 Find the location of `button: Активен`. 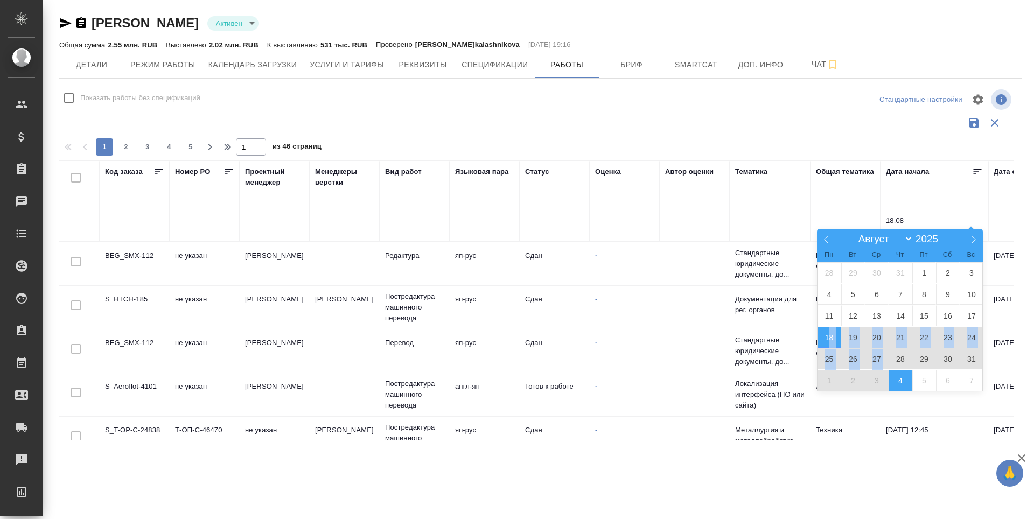

button: Активен is located at coordinates (229, 23).